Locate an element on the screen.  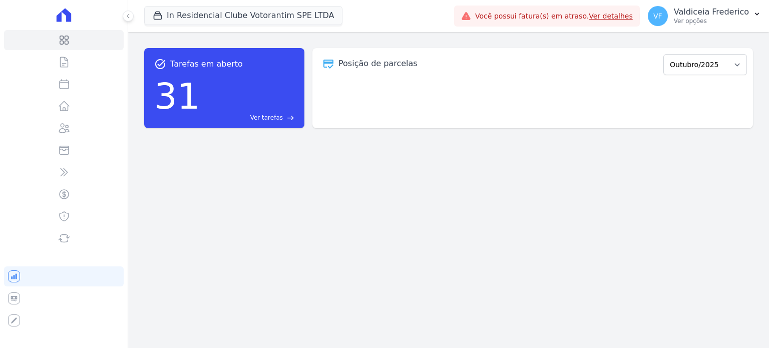
a: Ver detalhes is located at coordinates (611, 16).